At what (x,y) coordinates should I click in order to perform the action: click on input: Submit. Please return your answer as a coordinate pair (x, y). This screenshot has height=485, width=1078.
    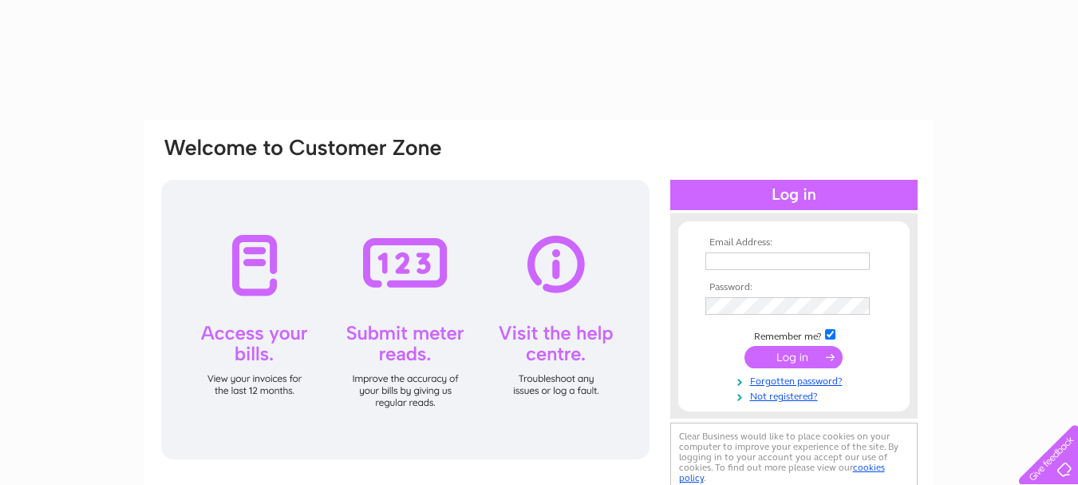
    Looking at the image, I should click on (793, 357).